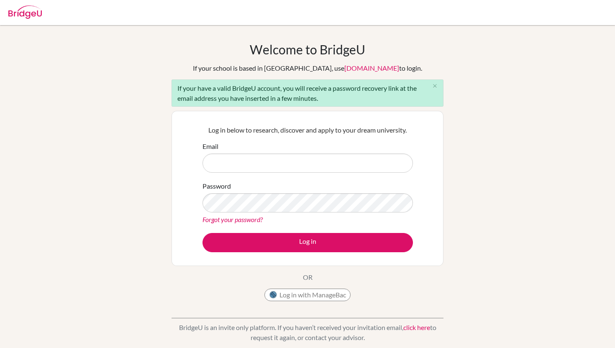 Image resolution: width=615 pixels, height=348 pixels. Describe the element at coordinates (308, 243) in the screenshot. I see `button: Log in` at that location.